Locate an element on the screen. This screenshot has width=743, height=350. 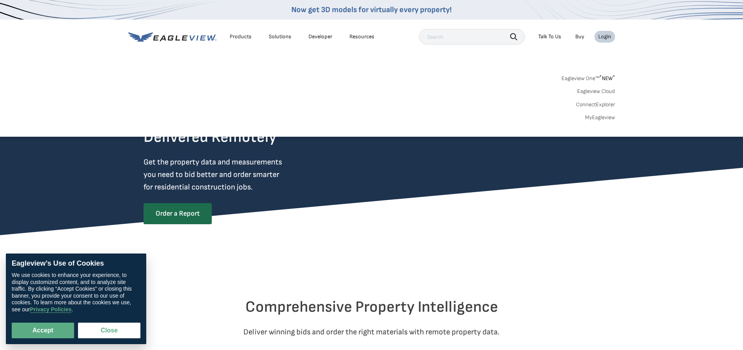
p: Get the property data and measurements you need to bid better and order smarter for residential c... is located at coordinates (229, 174).